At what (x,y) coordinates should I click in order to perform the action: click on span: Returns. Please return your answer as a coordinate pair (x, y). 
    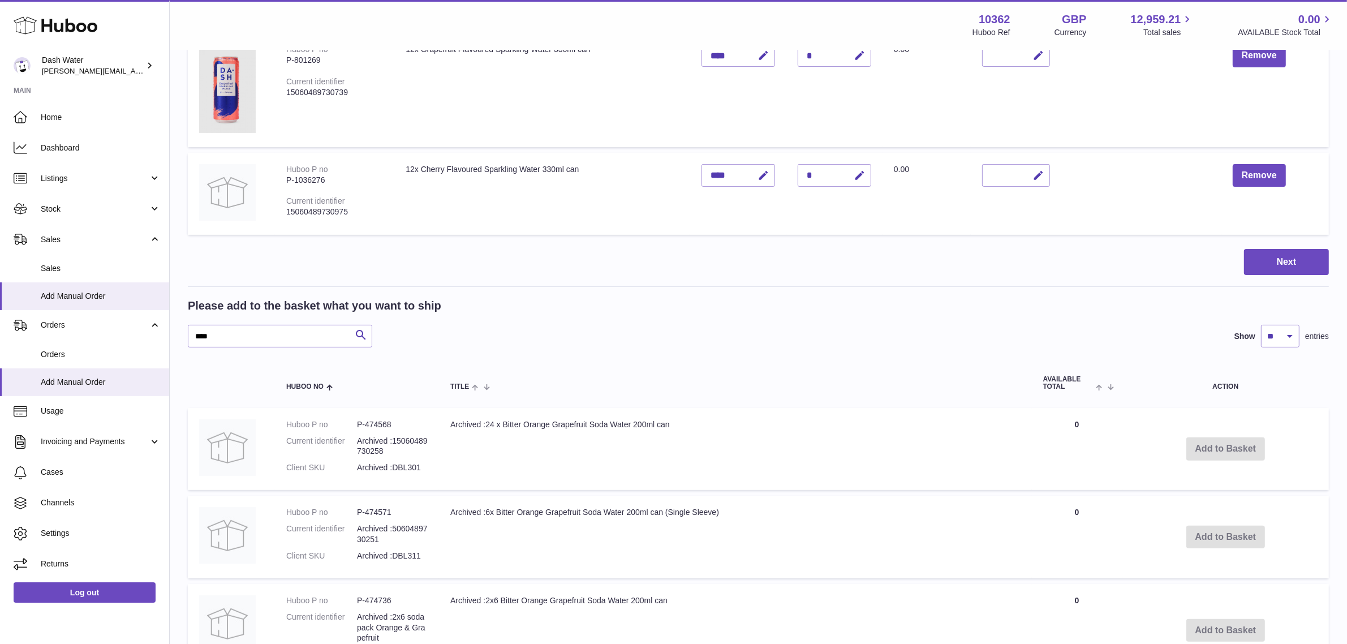
    Looking at the image, I should click on (101, 563).